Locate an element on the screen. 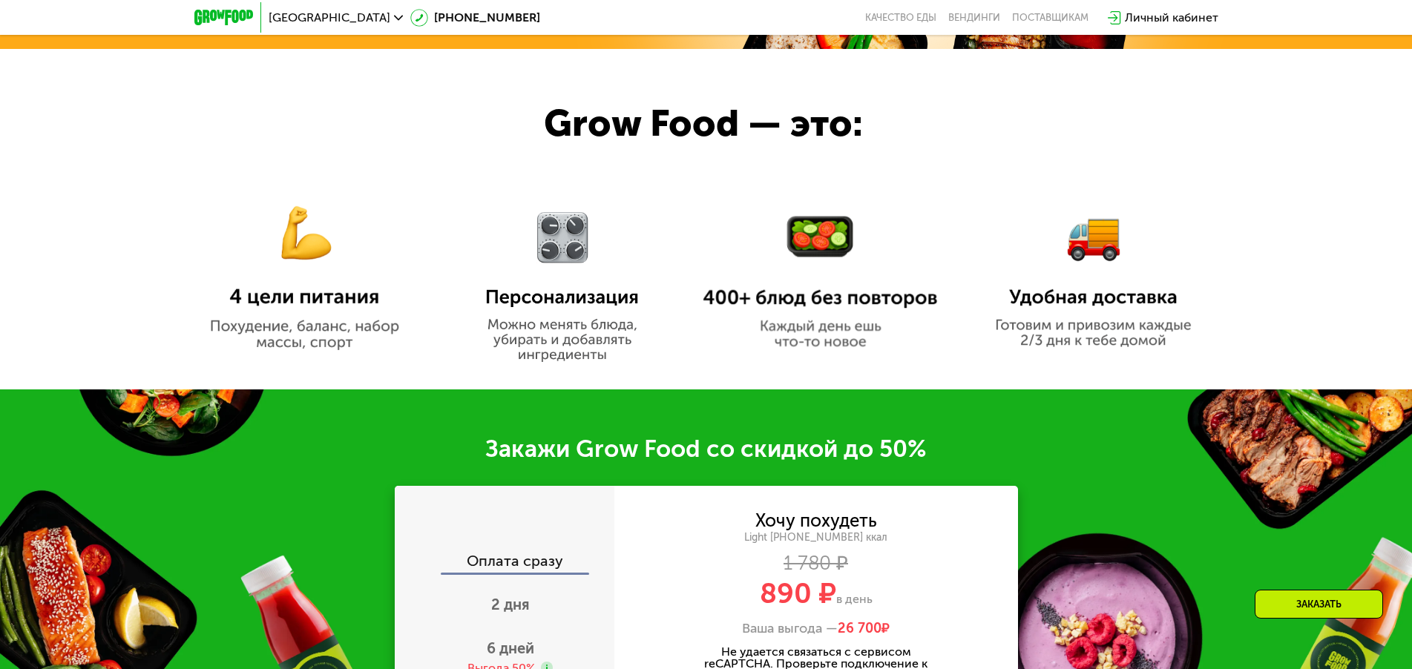 The width and height of the screenshot is (1412, 669). div: 1 780 ₽ is located at coordinates (816, 564).